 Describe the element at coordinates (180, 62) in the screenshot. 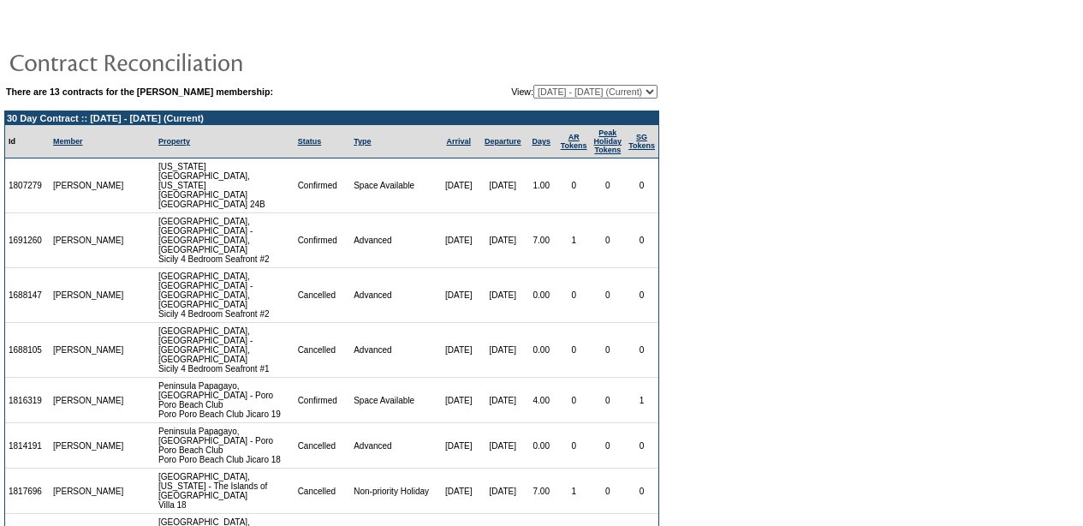

I see `img: pgTtlContractReconciliation.gif` at that location.